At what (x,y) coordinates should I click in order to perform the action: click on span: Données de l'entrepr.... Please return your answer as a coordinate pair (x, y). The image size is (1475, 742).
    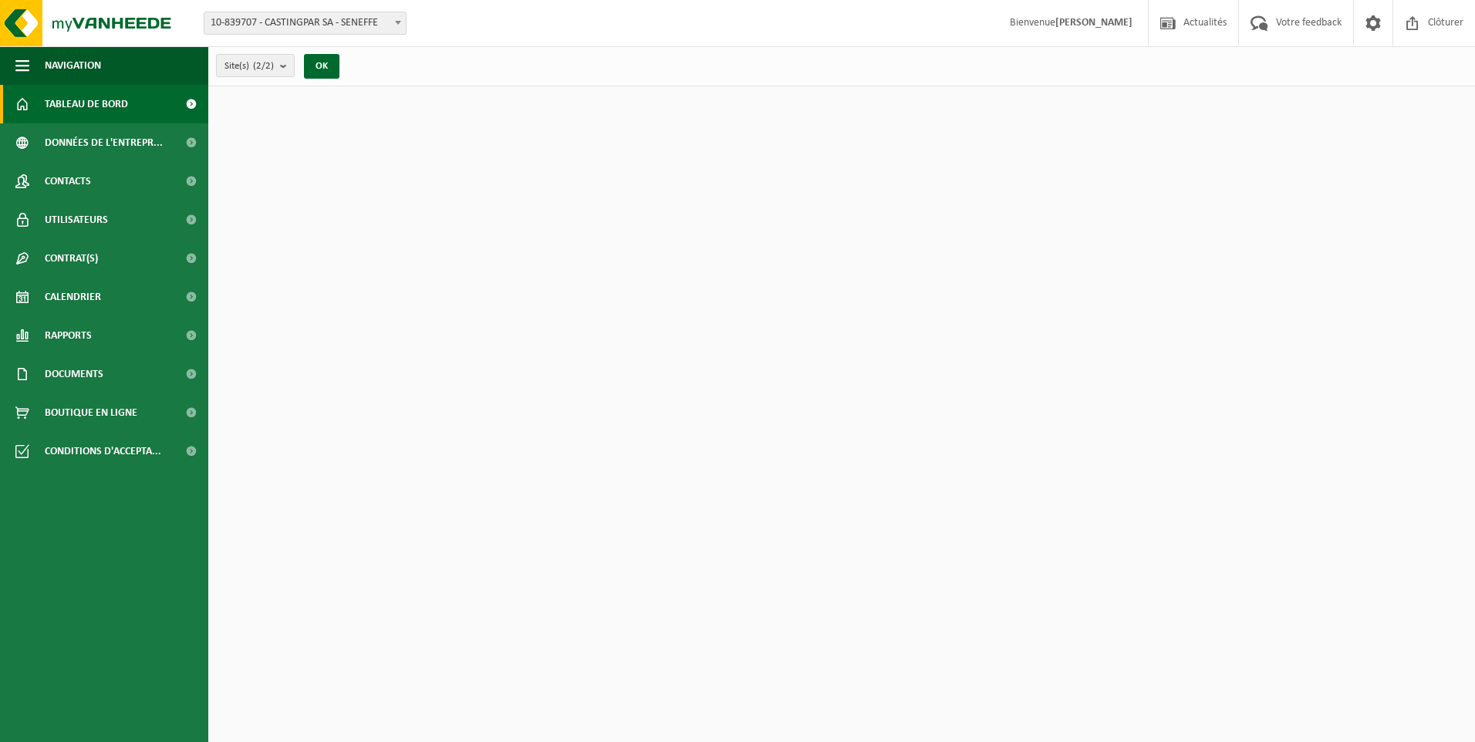
    Looking at the image, I should click on (103, 143).